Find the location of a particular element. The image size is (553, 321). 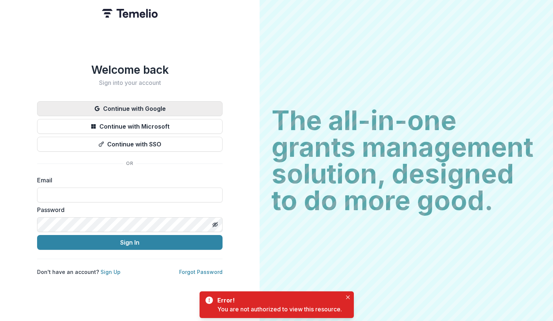

div: Error! is located at coordinates (278, 301).